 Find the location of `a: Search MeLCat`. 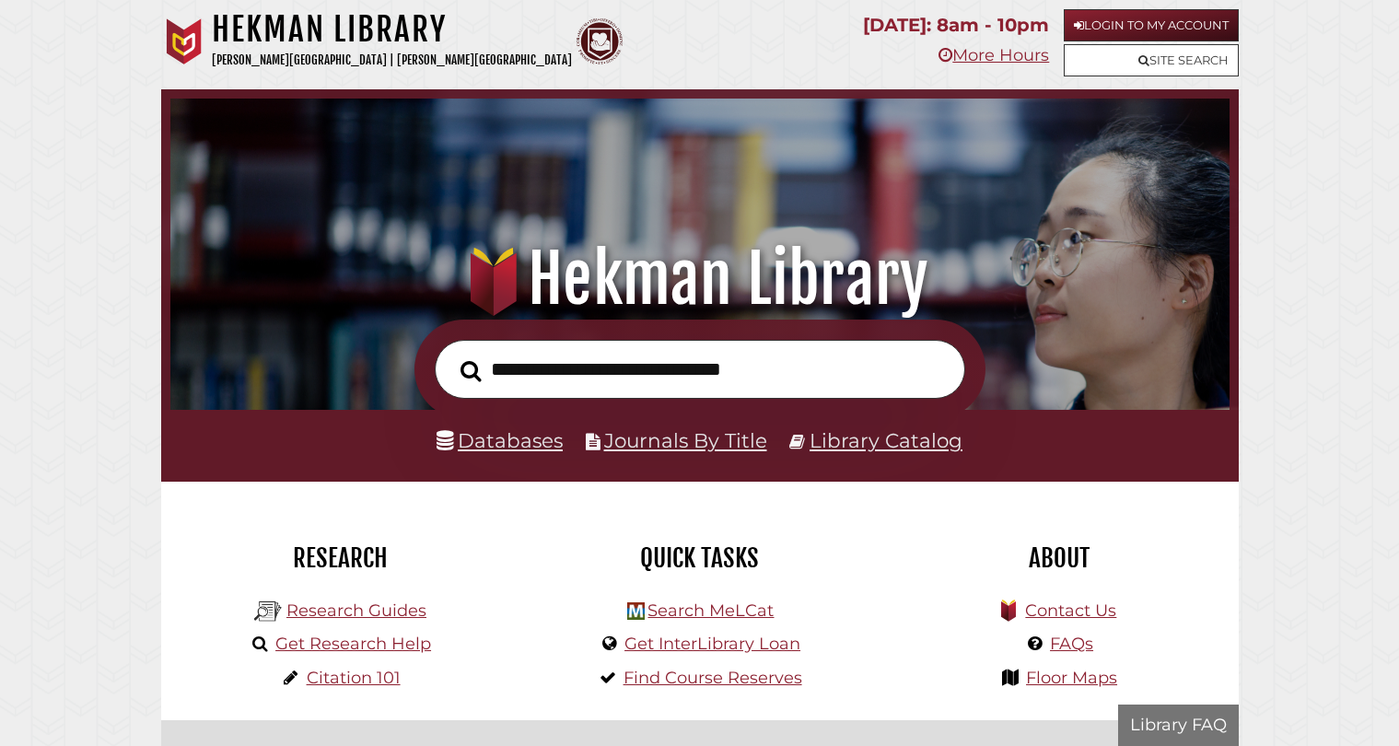

a: Search MeLCat is located at coordinates (710, 611).